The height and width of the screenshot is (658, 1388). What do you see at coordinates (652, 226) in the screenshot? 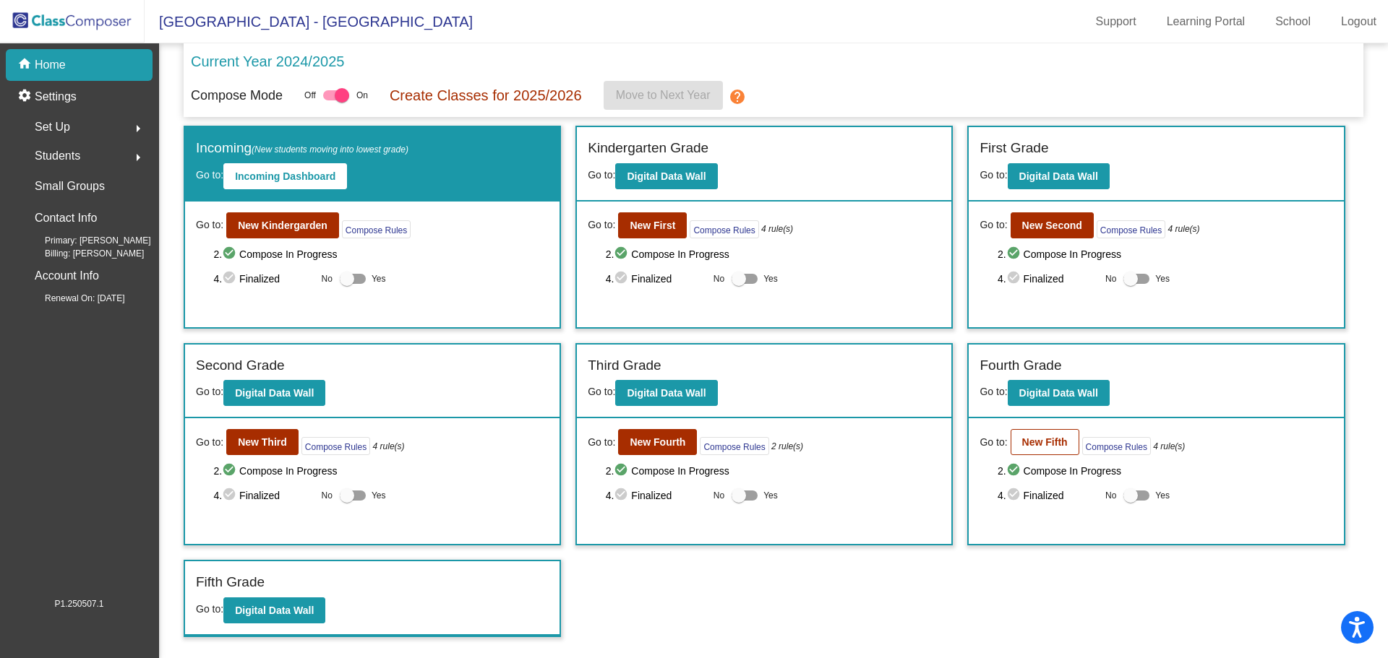
I see `b: New First` at bounding box center [652, 226].